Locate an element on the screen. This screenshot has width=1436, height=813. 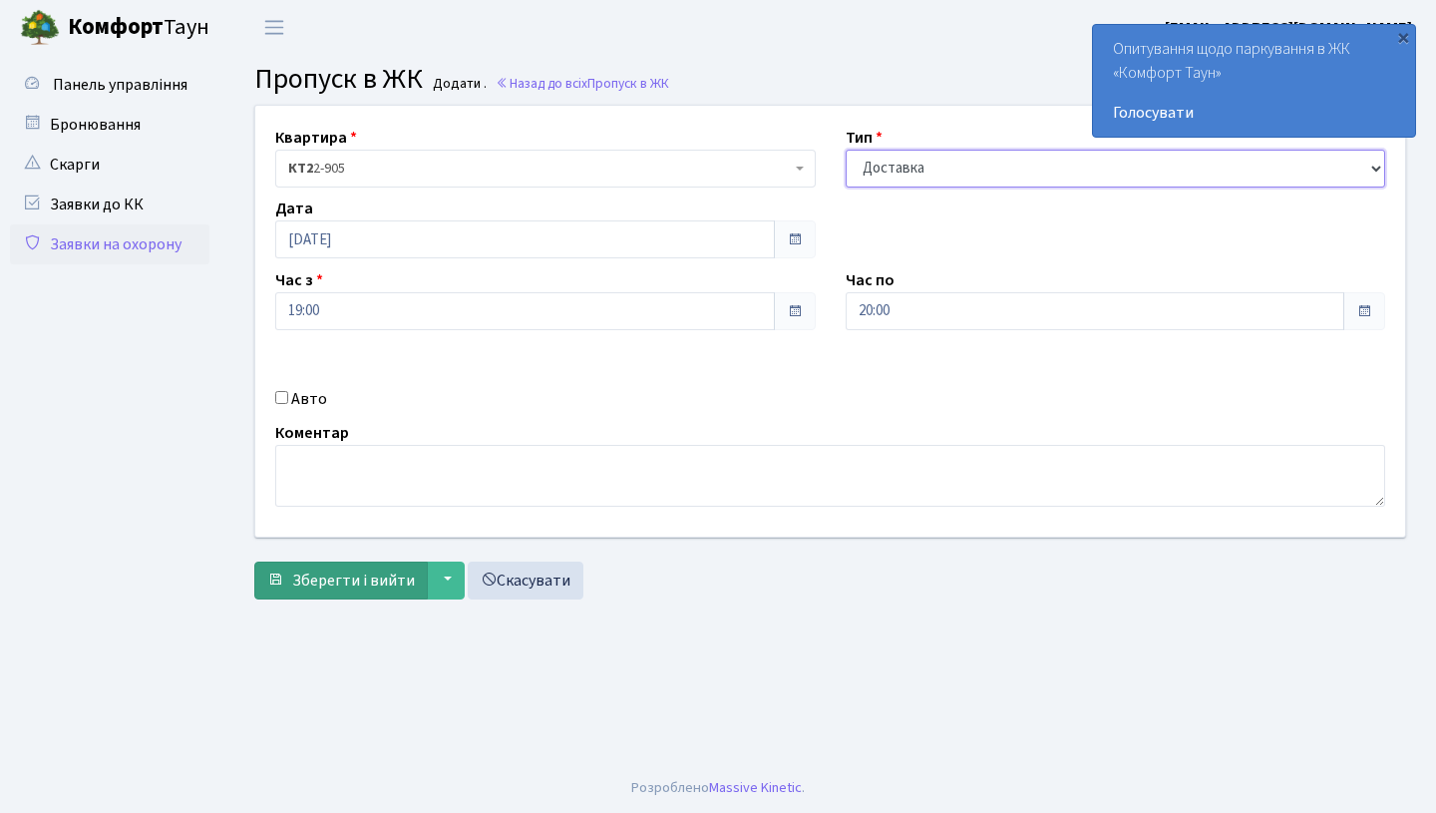
label: Тип is located at coordinates (864, 138).